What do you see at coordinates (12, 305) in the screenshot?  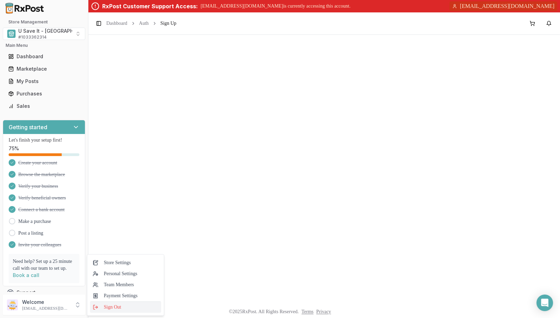 I see `img: User avatar` at bounding box center [12, 305].